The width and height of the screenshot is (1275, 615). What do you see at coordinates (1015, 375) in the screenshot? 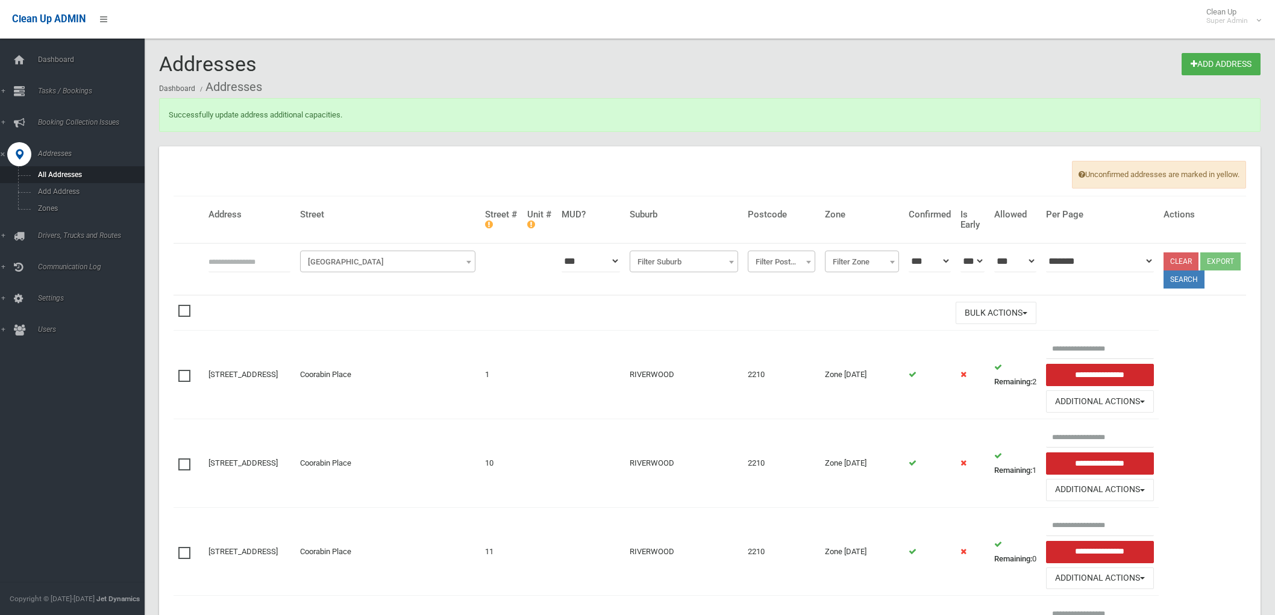
I see `td: 2` at bounding box center [1015, 375].